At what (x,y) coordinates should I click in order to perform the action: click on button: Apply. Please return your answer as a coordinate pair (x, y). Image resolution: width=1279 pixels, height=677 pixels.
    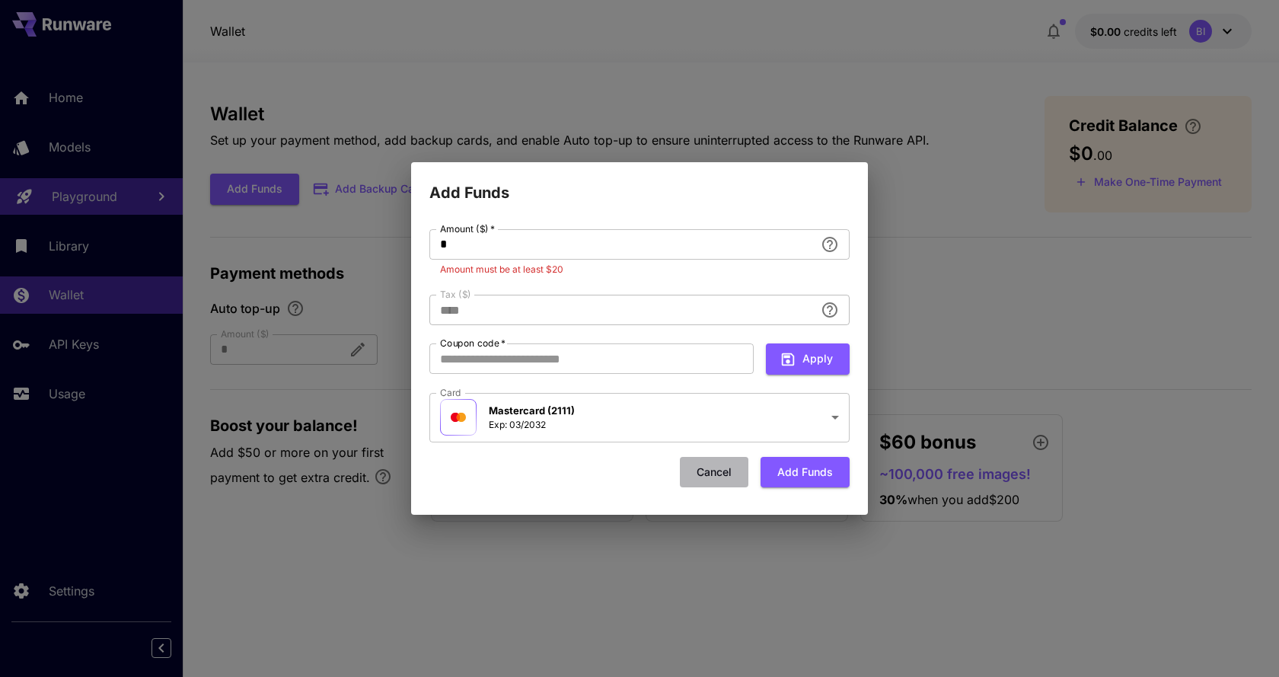
    Looking at the image, I should click on (808, 358).